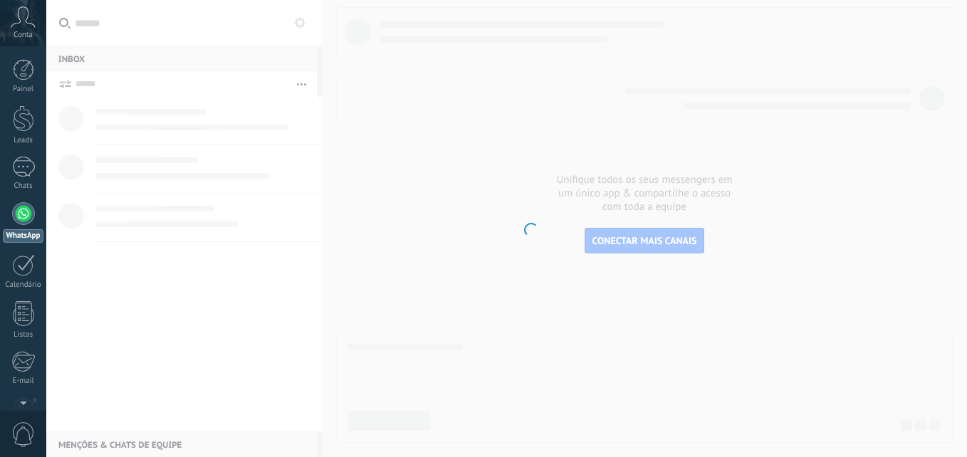  I want to click on div: Leads, so click(24, 140).